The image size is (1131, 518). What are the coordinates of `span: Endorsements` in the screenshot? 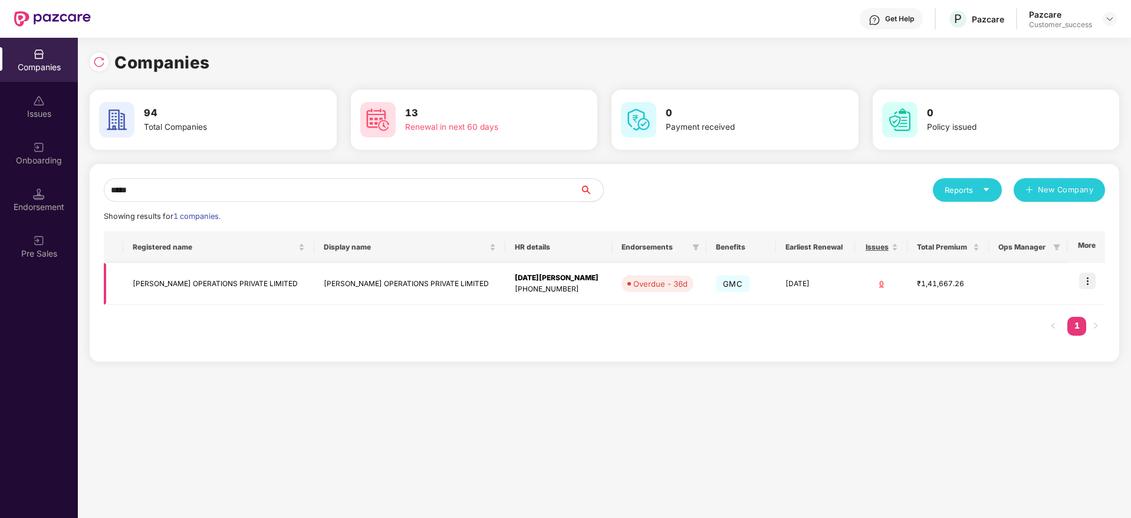 It's located at (655, 247).